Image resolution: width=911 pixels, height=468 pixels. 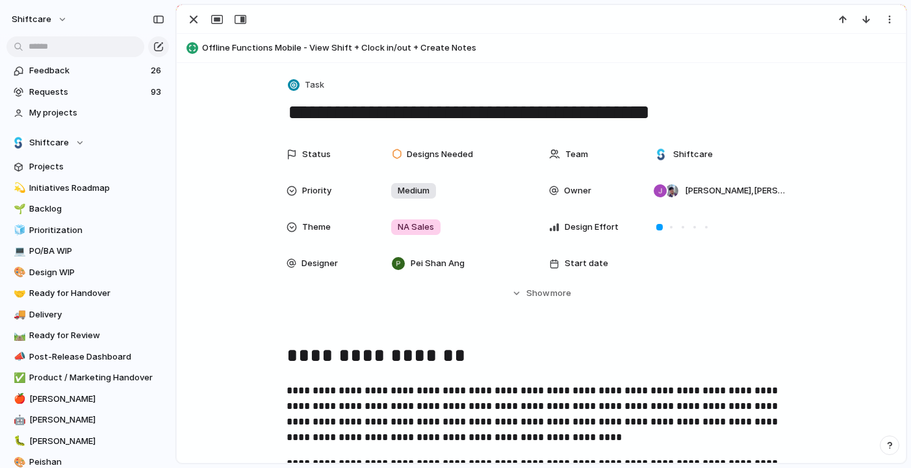 What do you see at coordinates (538, 294) in the screenshot?
I see `span: Show` at bounding box center [538, 294].